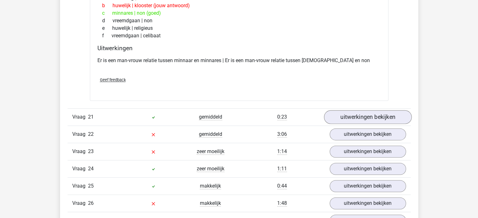 The width and height of the screenshot is (478, 218). What do you see at coordinates (107, 21) in the screenshot?
I see `span: d` at bounding box center [107, 21].